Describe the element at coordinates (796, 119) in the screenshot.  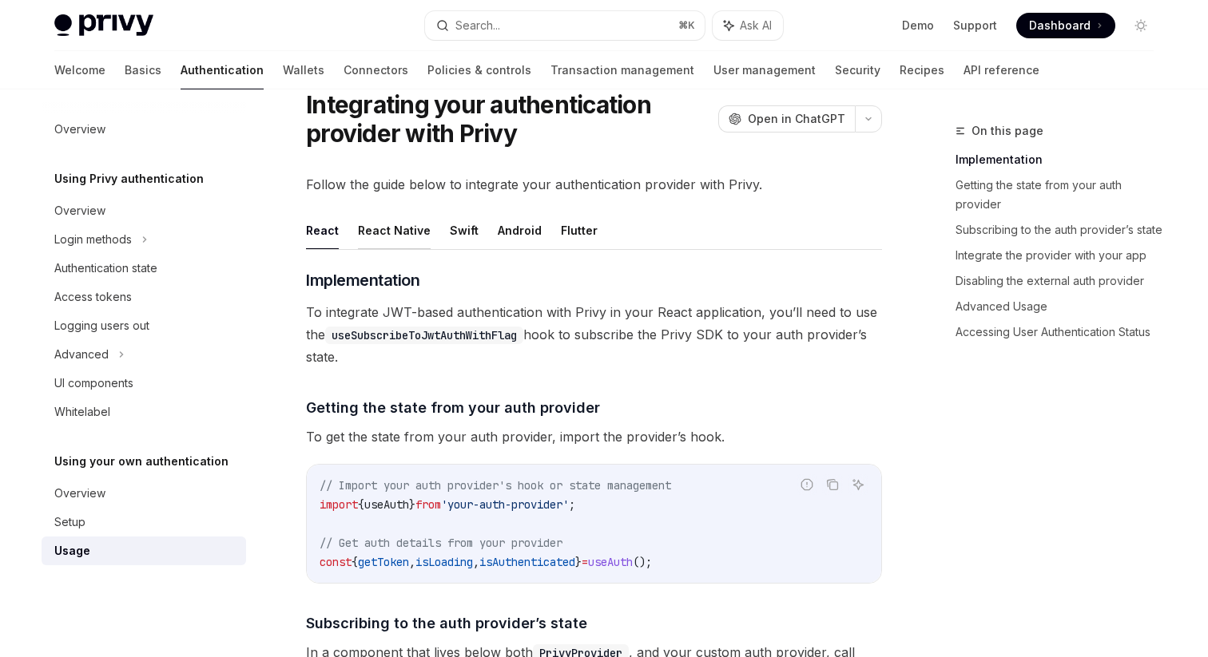
I see `span: Open in ChatGPT` at that location.